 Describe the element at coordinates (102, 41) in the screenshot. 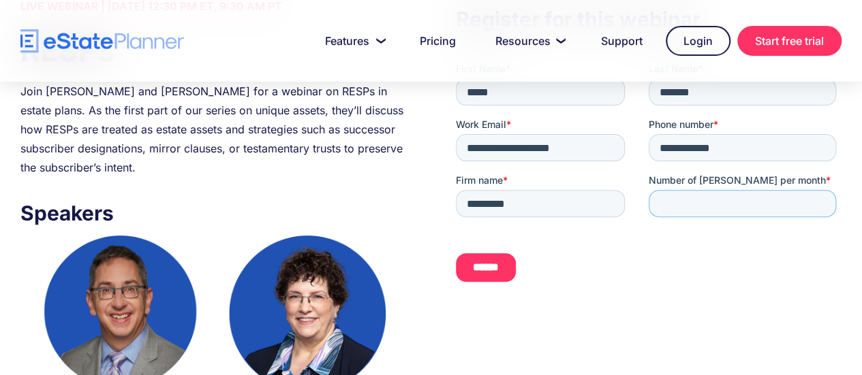

I see `a: home` at that location.